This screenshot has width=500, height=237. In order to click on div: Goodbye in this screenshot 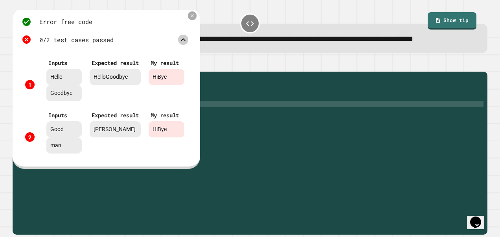, I will do `click(64, 93)`.